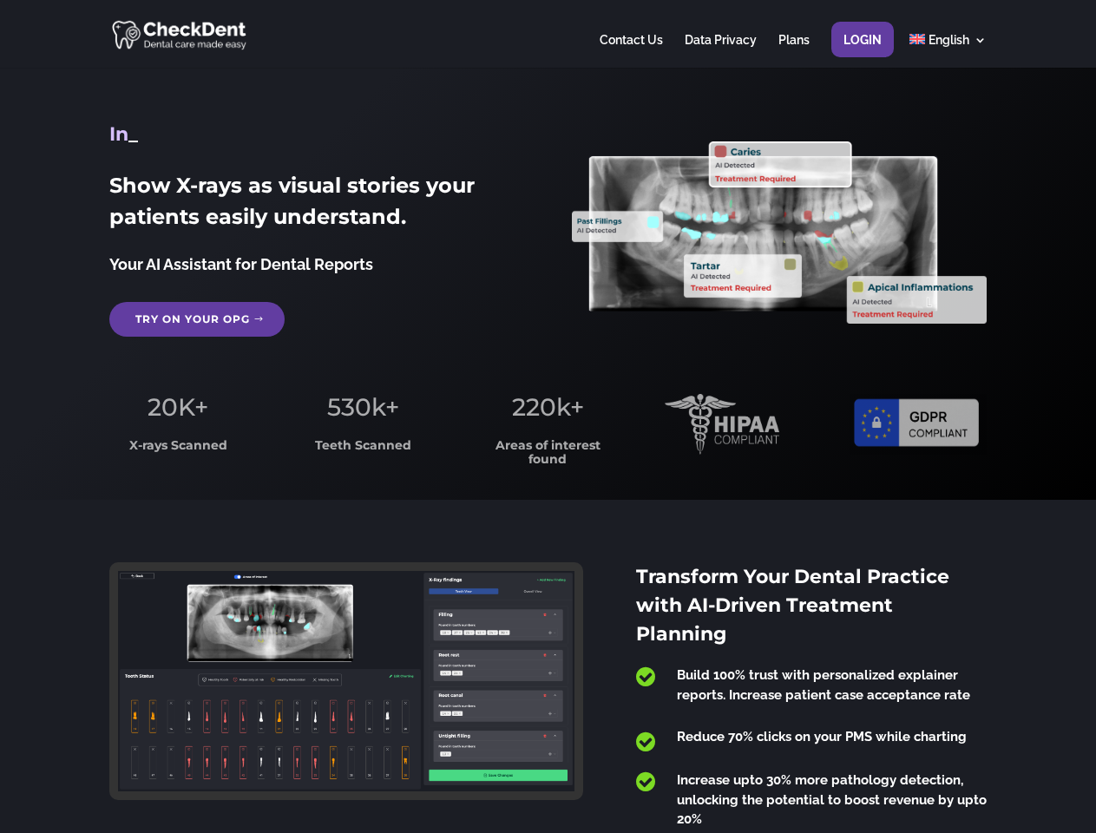 The height and width of the screenshot is (833, 1096). Describe the element at coordinates (631, 50) in the screenshot. I see `a: Contact Us` at that location.